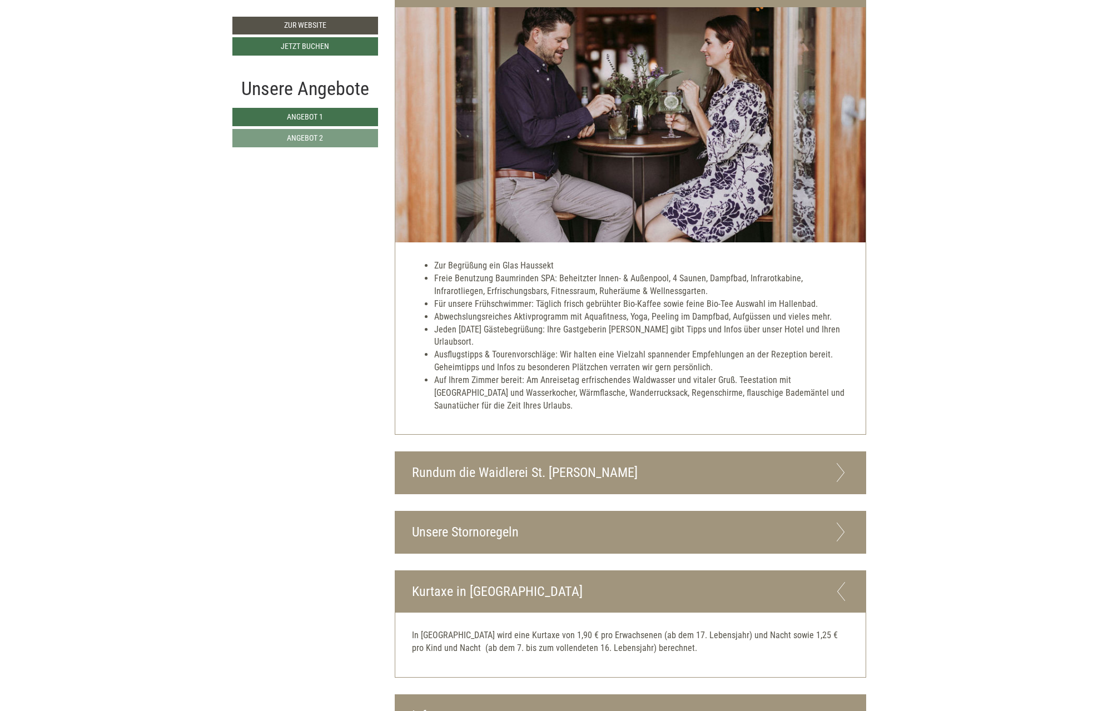 The width and height of the screenshot is (1098, 711). Describe the element at coordinates (305, 117) in the screenshot. I see `span: Angebot 1` at that location.